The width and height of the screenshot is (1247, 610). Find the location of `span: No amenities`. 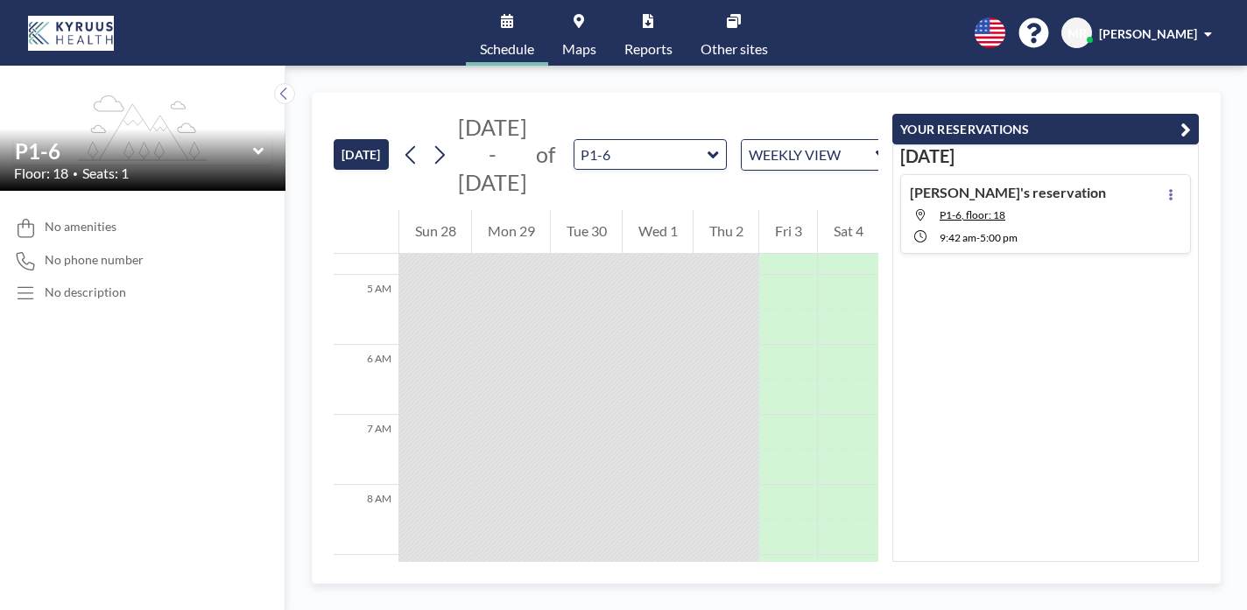

span: No amenities is located at coordinates (81, 227).